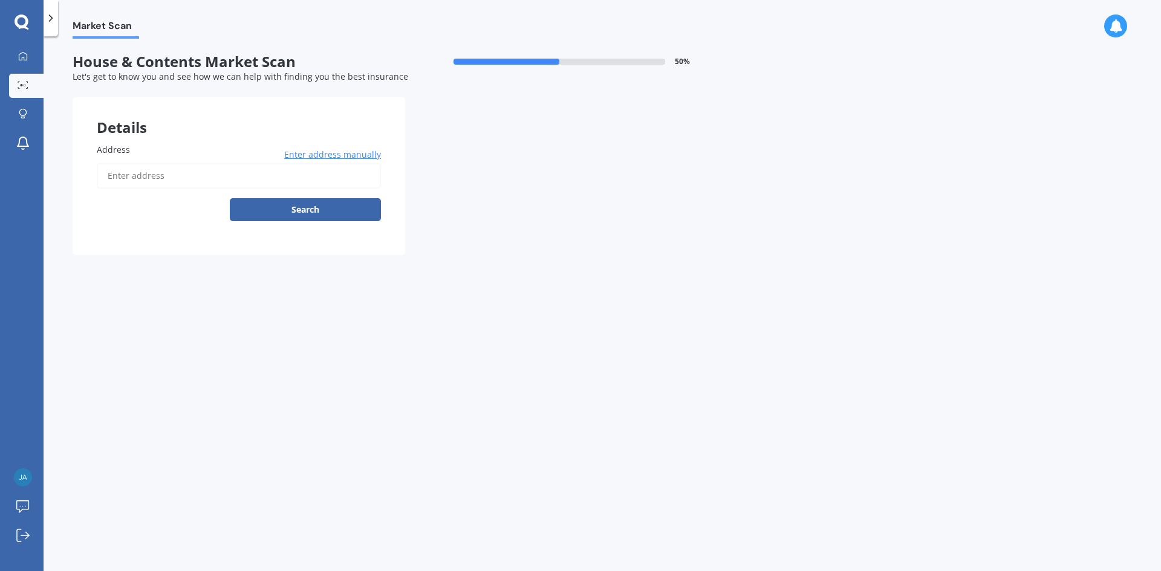  Describe the element at coordinates (106, 28) in the screenshot. I see `span: Market Scan` at that location.